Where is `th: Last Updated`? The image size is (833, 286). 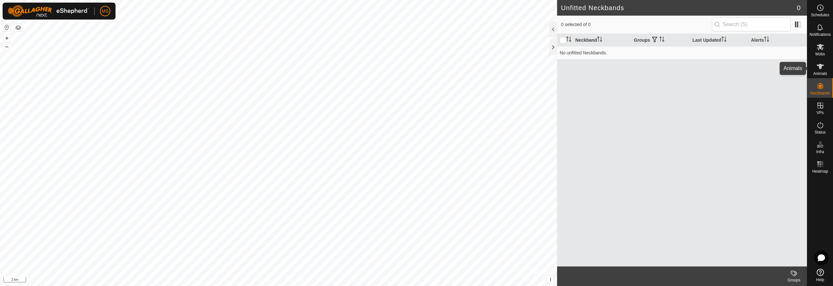
th: Last Updated is located at coordinates (719, 40).